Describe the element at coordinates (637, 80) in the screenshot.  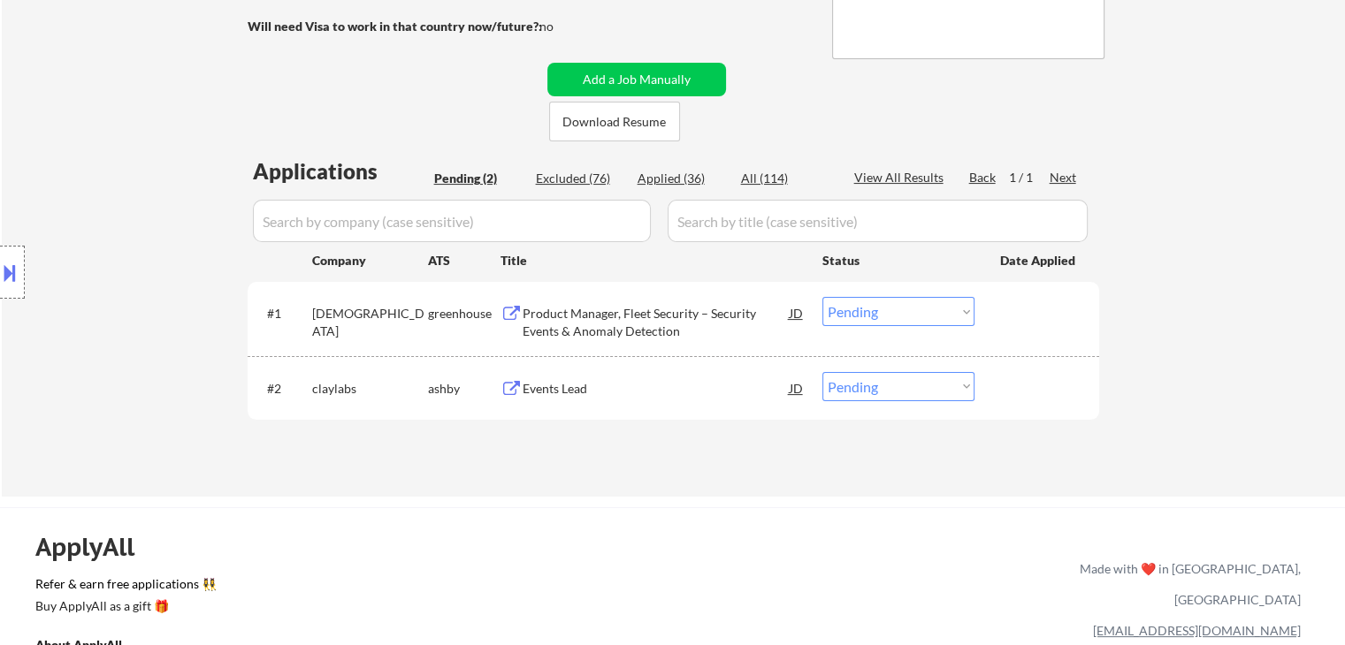
I see `button: Add a Job Manually` at that location.